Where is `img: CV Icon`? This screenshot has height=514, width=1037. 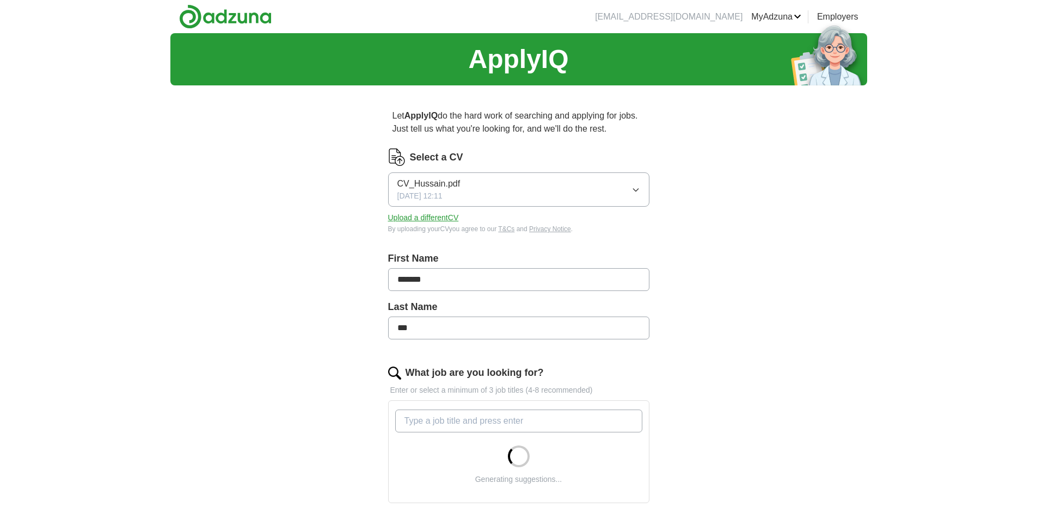 img: CV Icon is located at coordinates (397, 157).